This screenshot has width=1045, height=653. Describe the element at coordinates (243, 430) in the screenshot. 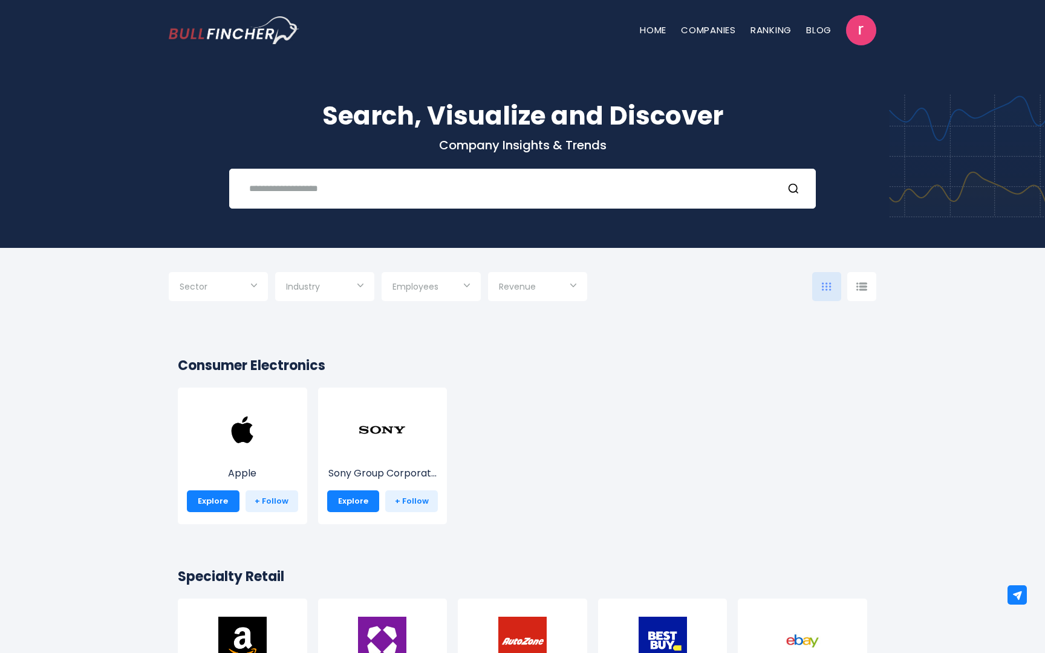

I see `img: AAPL.png` at that location.